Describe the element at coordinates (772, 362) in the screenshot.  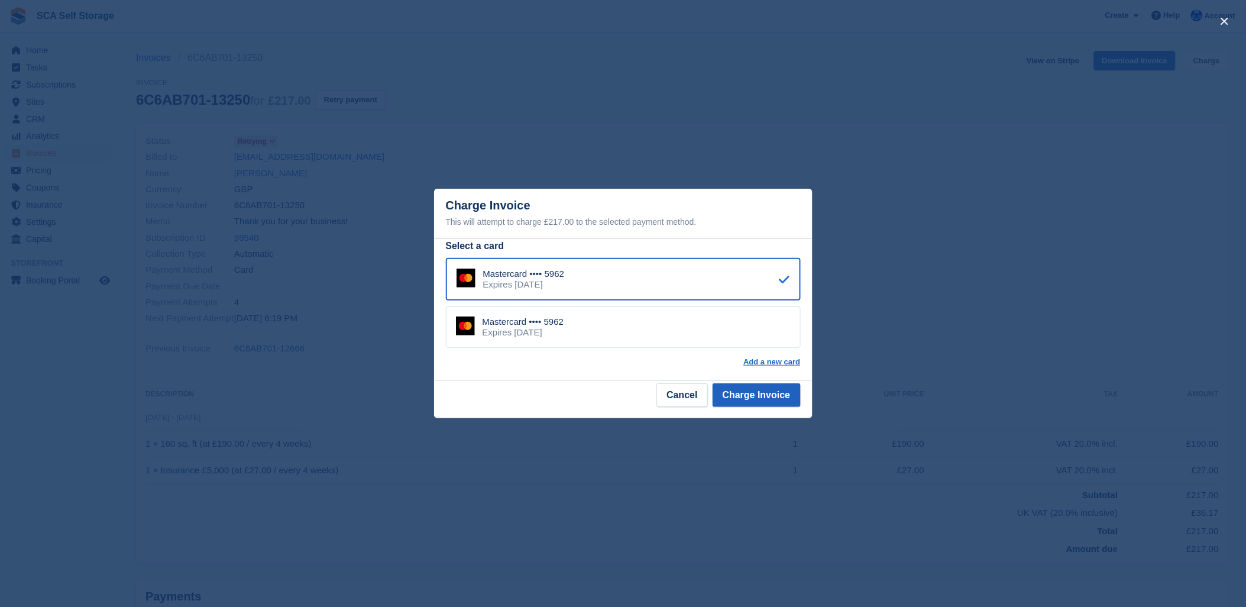
I see `a: Add a new card` at that location.